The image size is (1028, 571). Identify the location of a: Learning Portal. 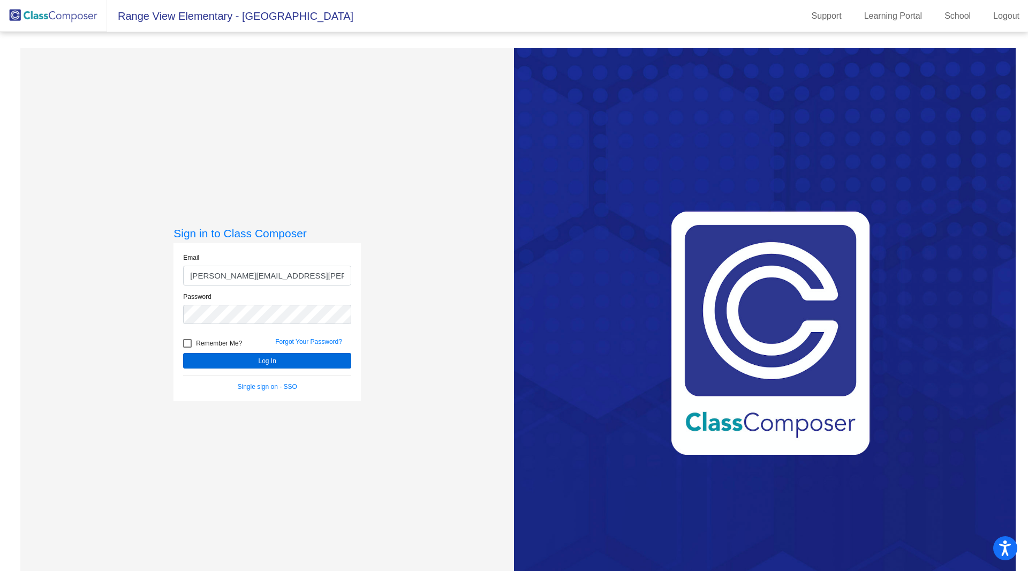
(893, 16).